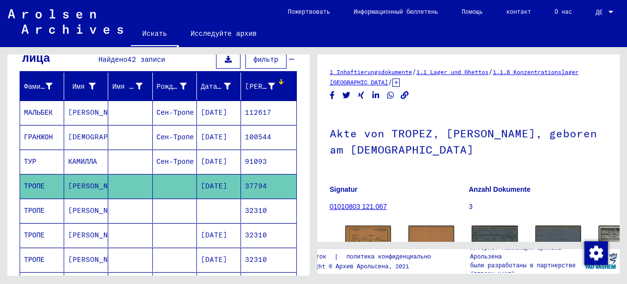  What do you see at coordinates (130, 86) in the screenshot?
I see `mat-header-cell: Имя при рождении` at bounding box center [130, 86].